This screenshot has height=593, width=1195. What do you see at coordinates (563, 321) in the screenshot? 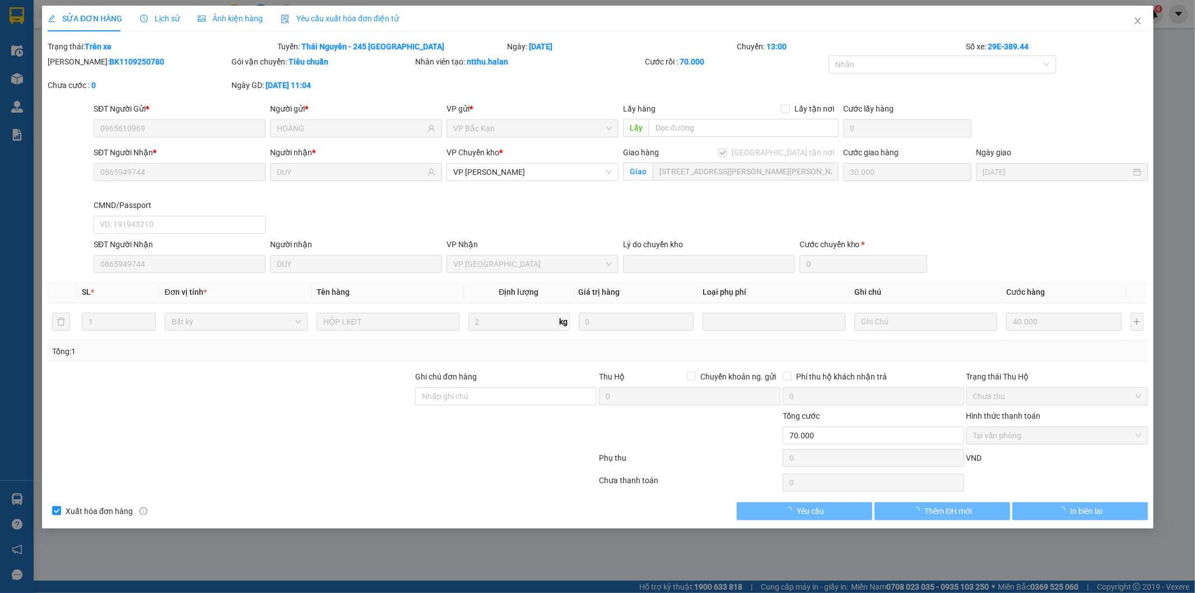
I see `span: kg` at bounding box center [563, 321].